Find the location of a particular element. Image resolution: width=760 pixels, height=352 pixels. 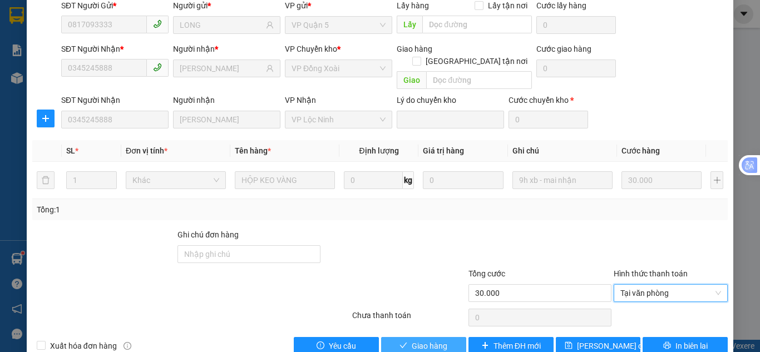

div: Chưa thanh toán is located at coordinates (409, 319).